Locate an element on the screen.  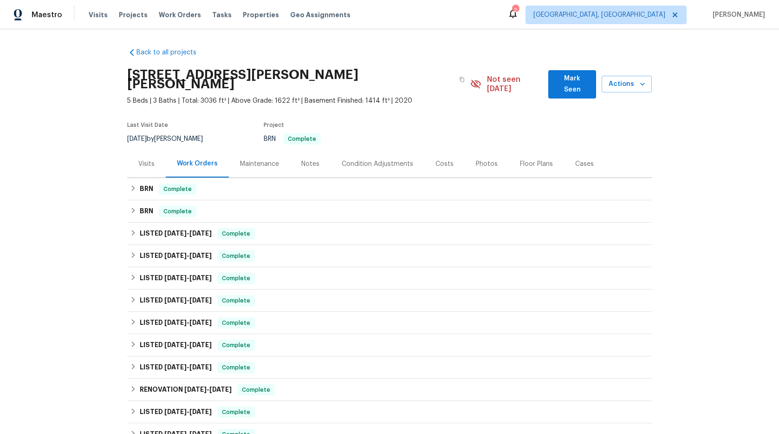
span: Tasks is located at coordinates (222, 15).